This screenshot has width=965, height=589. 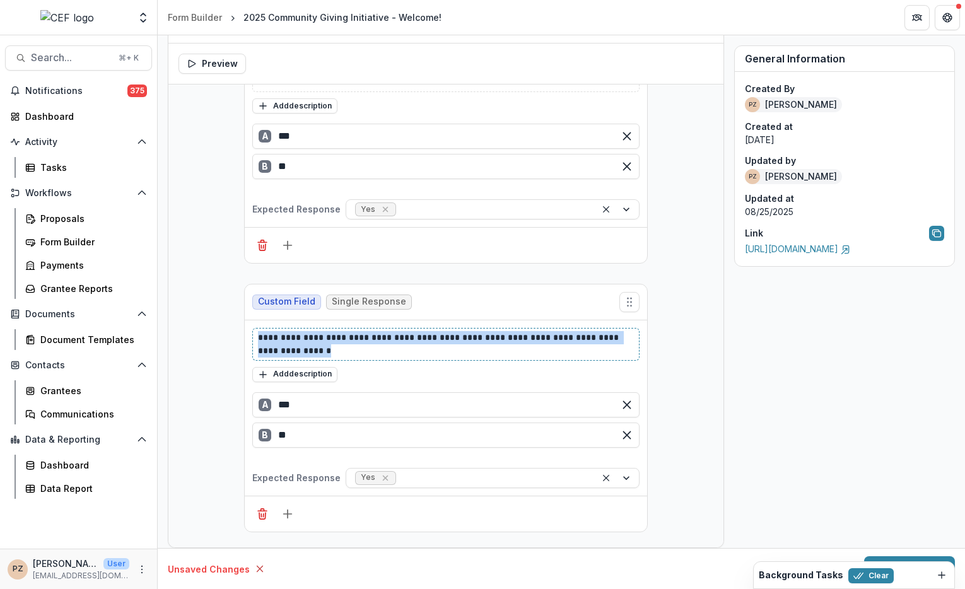 What do you see at coordinates (78, 440) in the screenshot?
I see `span: Data & Reporting` at bounding box center [78, 440].